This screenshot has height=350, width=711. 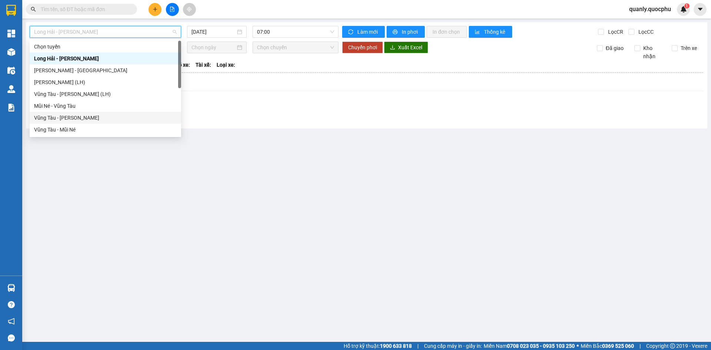 What do you see at coordinates (447, 32) in the screenshot?
I see `button: In đơn chọn` at bounding box center [447, 32].